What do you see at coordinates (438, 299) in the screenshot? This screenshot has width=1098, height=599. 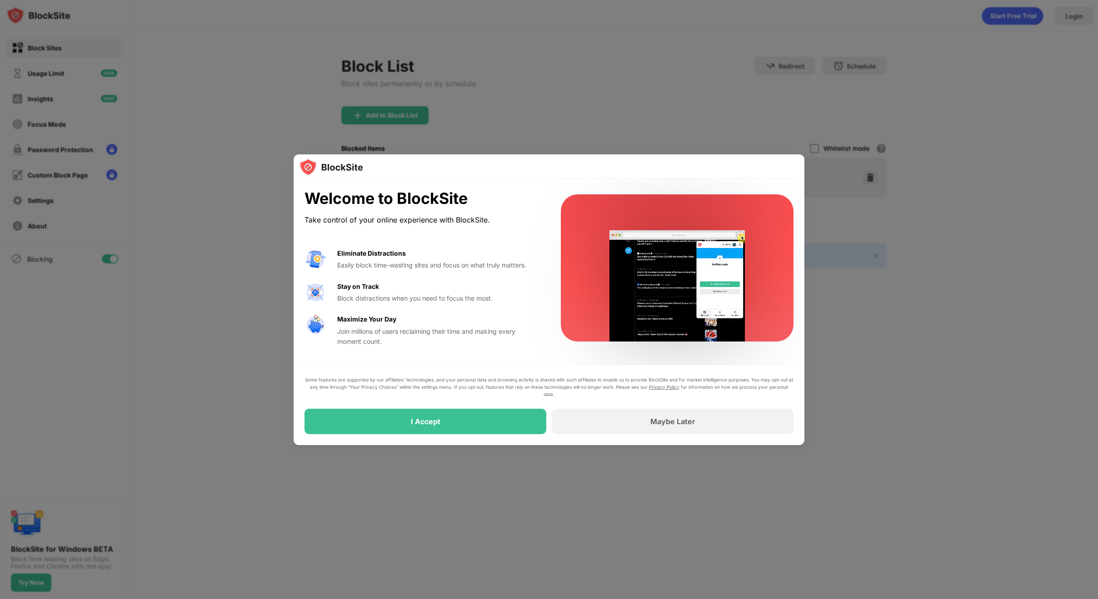 I see `div: Block distractions when you need to focus the most.` at bounding box center [438, 299].